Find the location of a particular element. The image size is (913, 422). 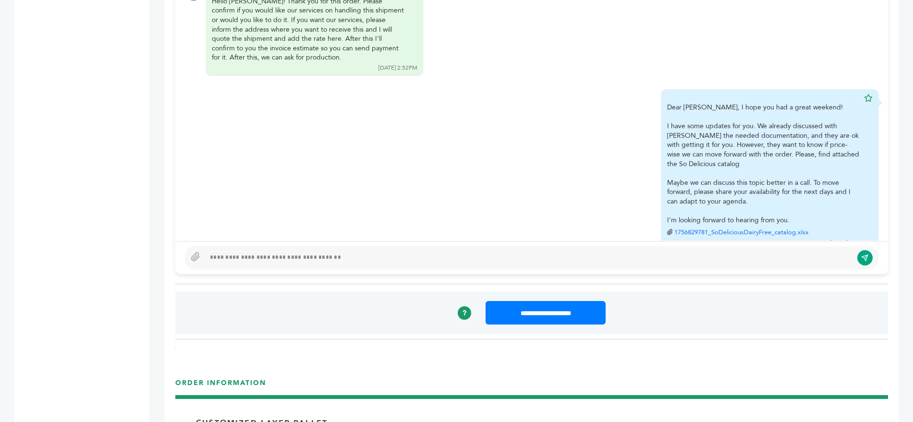

div: Maybe we can discuss this topic better in a call. To move forward, please share your availability... is located at coordinates (763, 192).